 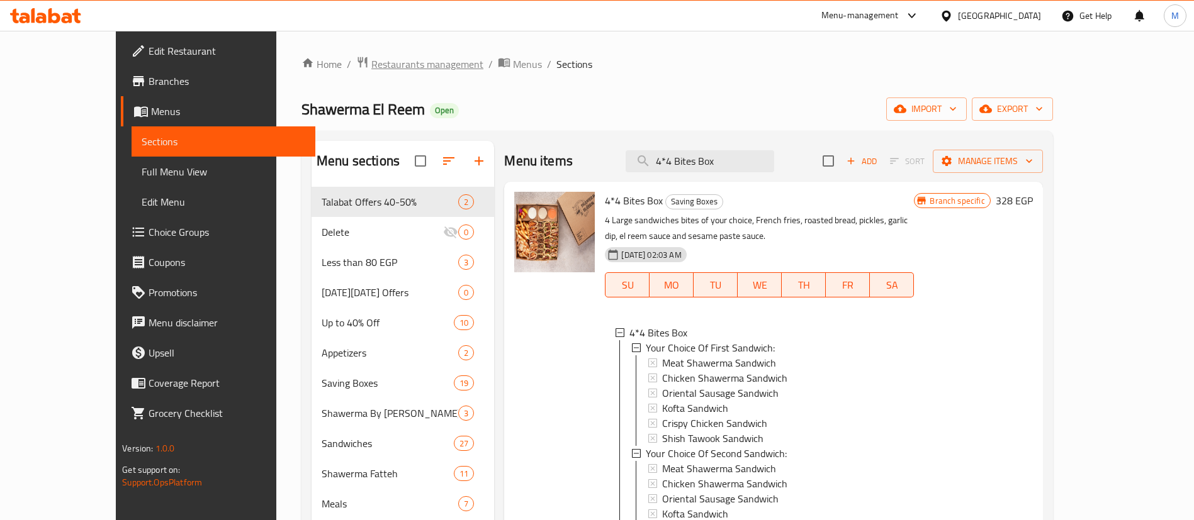 I want to click on a: Edit Menu, so click(x=223, y=202).